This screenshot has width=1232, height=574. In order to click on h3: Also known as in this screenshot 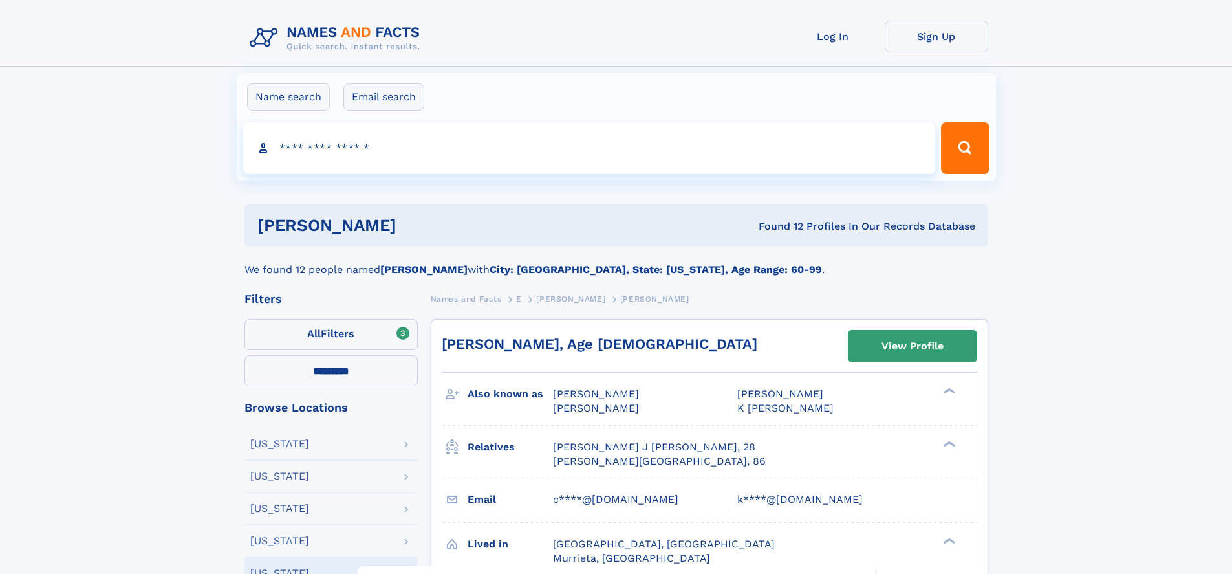, I will do `click(510, 394)`.